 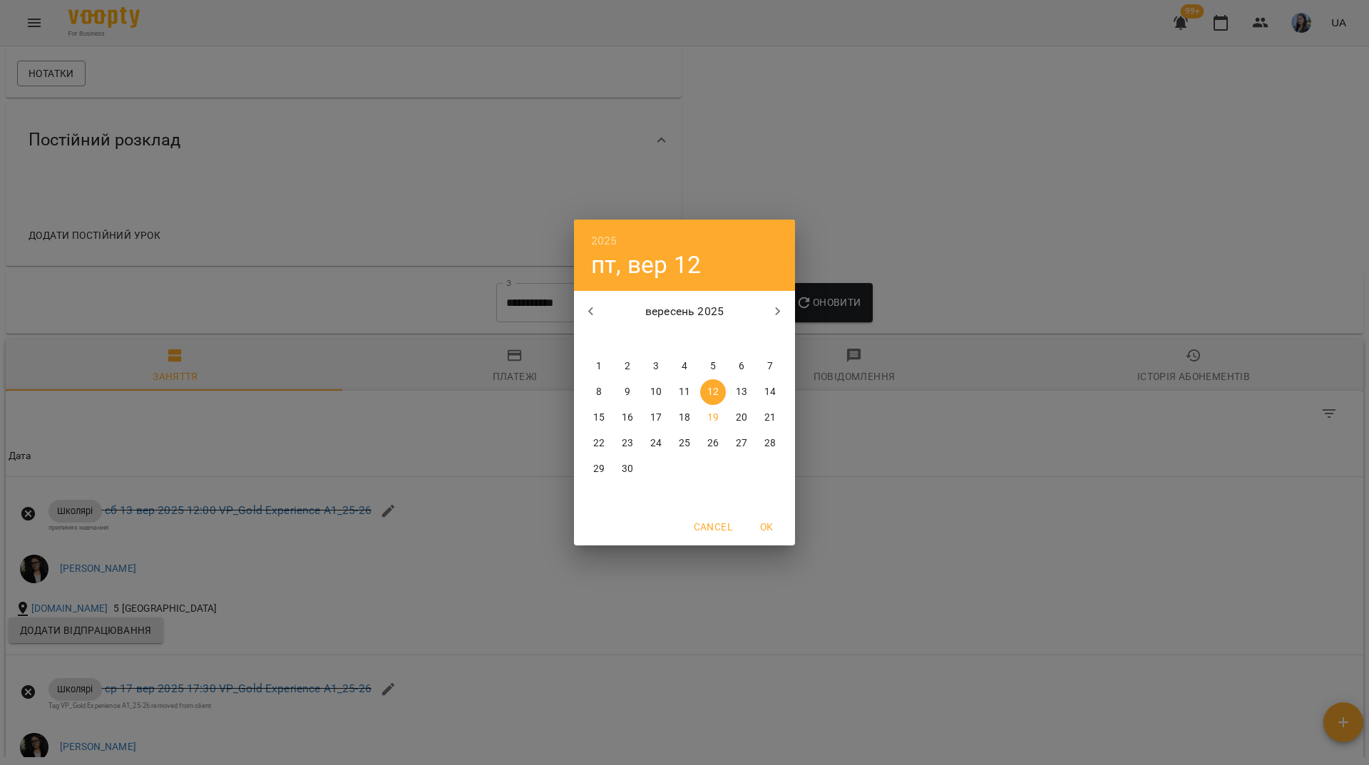 What do you see at coordinates (713, 444) in the screenshot?
I see `button: 26` at bounding box center [713, 444].